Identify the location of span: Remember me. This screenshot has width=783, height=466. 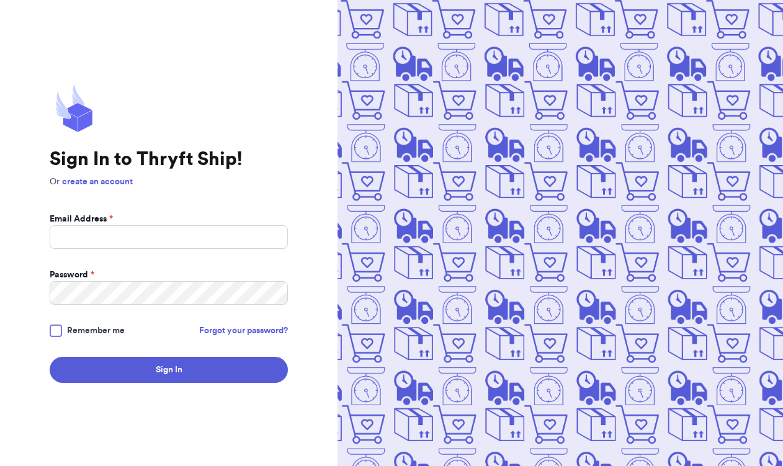
(96, 331).